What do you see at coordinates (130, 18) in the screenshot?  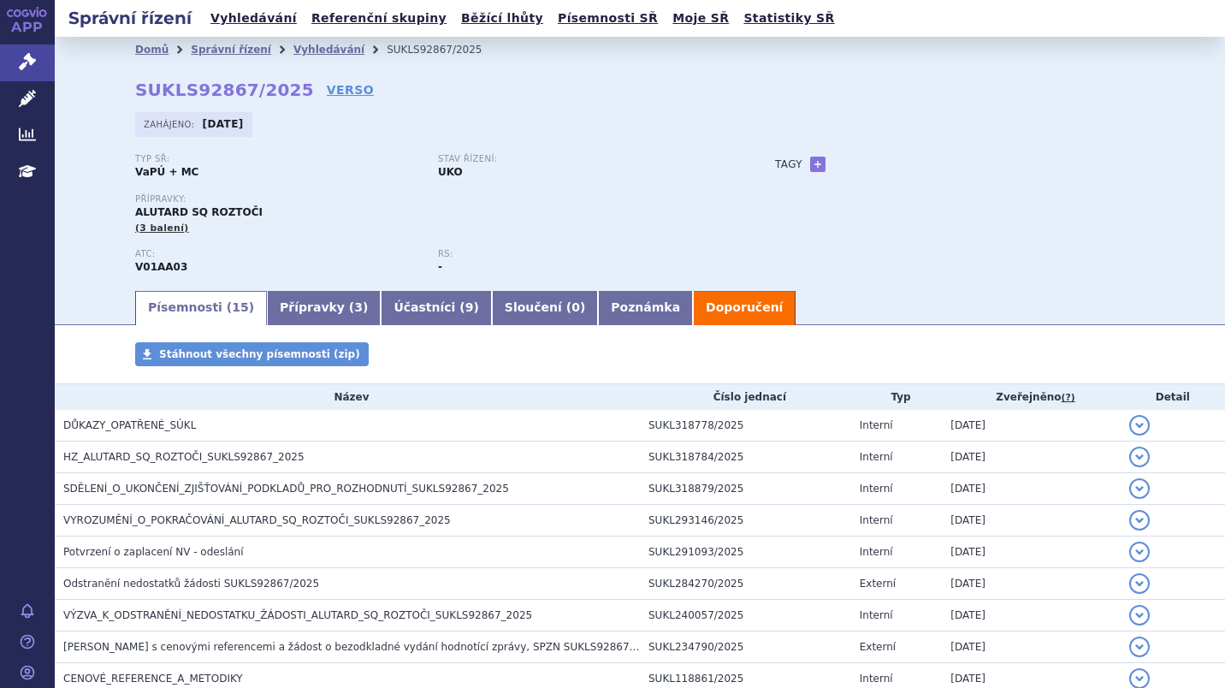 I see `h2: Správní řízení` at bounding box center [130, 18].